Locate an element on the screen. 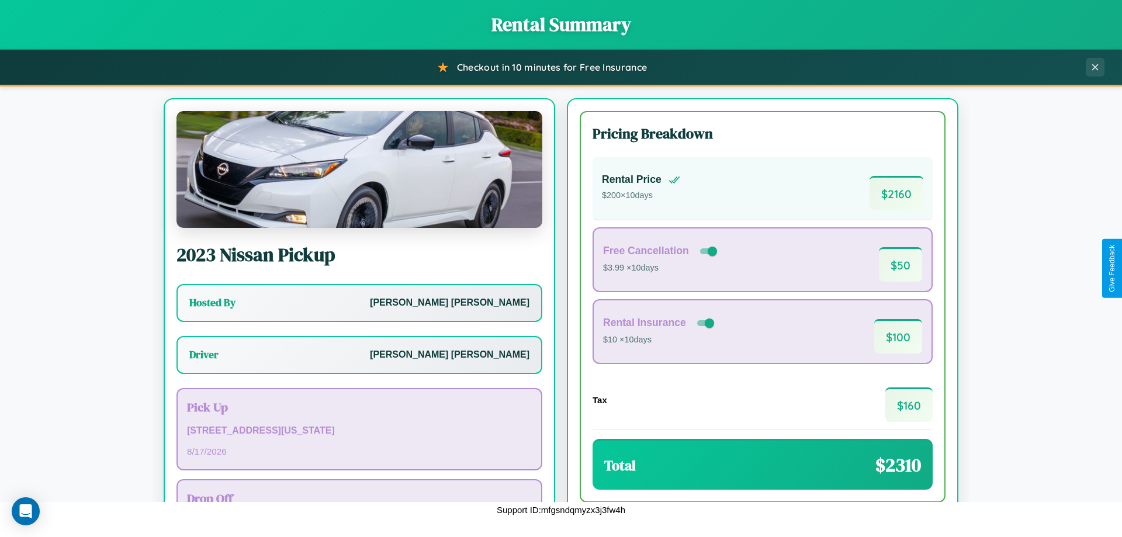  div: Open Intercom Messenger is located at coordinates (26, 511).